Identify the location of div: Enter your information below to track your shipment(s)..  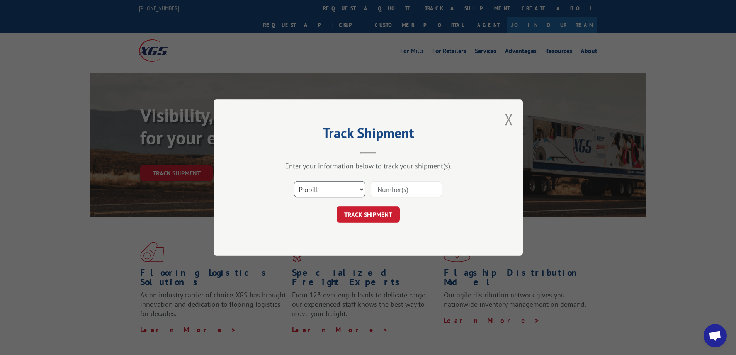
(368, 166).